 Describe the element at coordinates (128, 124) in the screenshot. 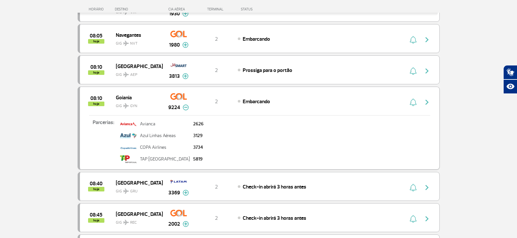

I see `img: avianca.png` at that location.